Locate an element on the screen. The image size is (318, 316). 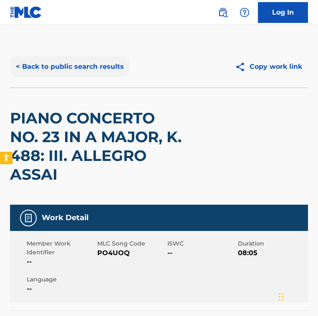
button: < Back to public search results is located at coordinates (70, 67).